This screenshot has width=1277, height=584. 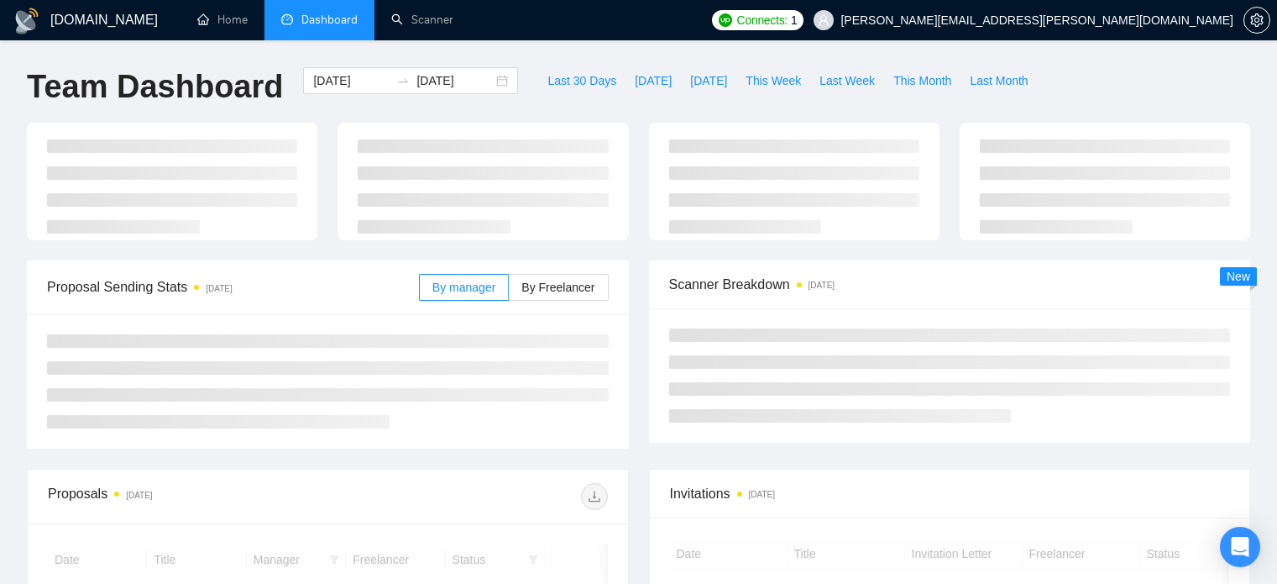 What do you see at coordinates (773, 81) in the screenshot?
I see `button: This Week` at bounding box center [773, 81].